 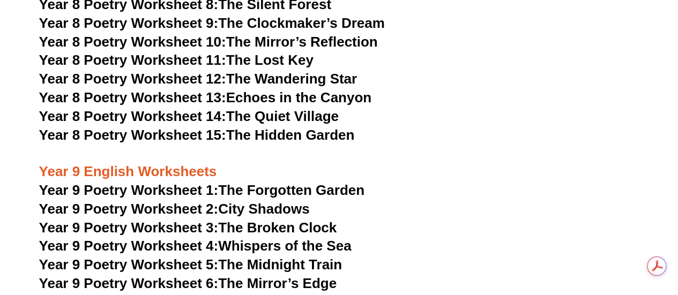 What do you see at coordinates (129, 23) in the screenshot?
I see `span: Year 8 Poetry Worksheet 9:` at bounding box center [129, 23].